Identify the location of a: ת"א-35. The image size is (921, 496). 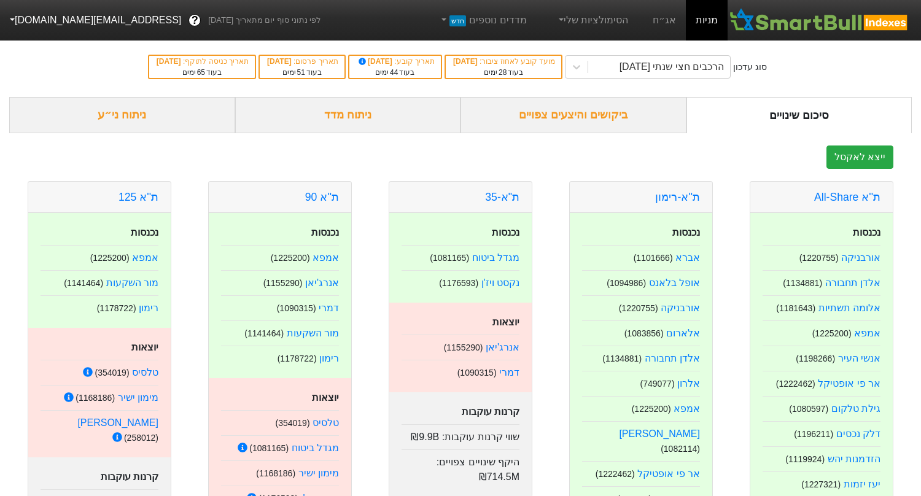
(502, 197).